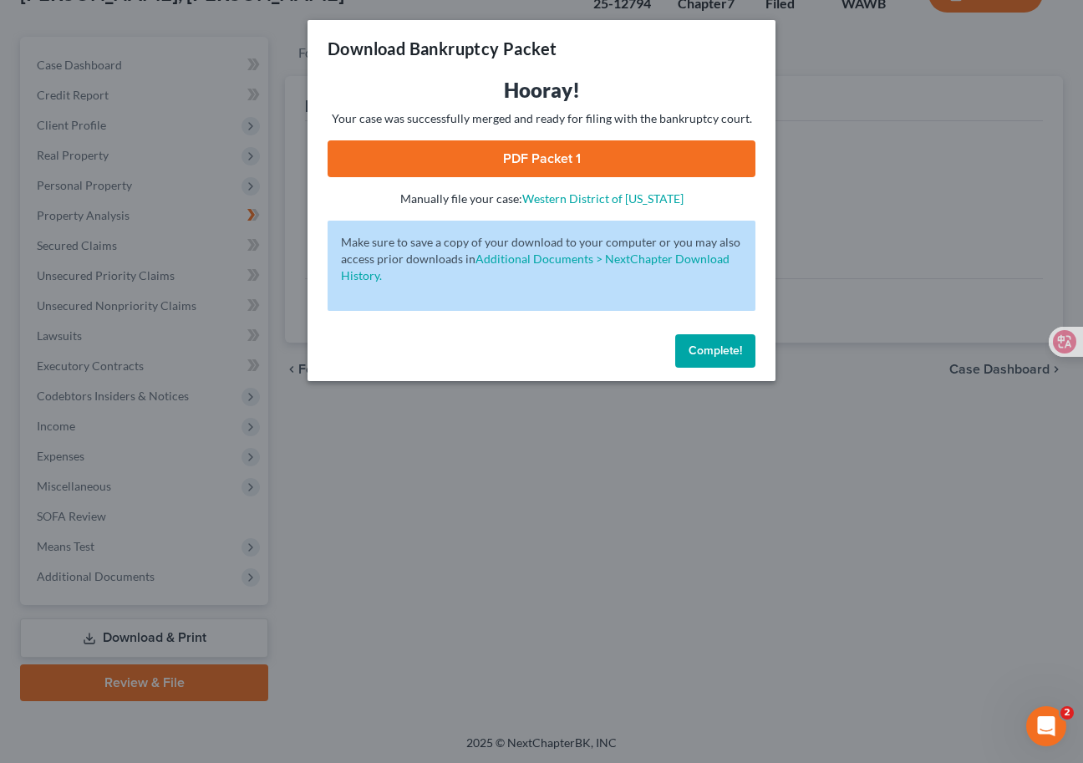 Image resolution: width=1083 pixels, height=763 pixels. What do you see at coordinates (442, 48) in the screenshot?
I see `h3: Download Bankruptcy Packet` at bounding box center [442, 48].